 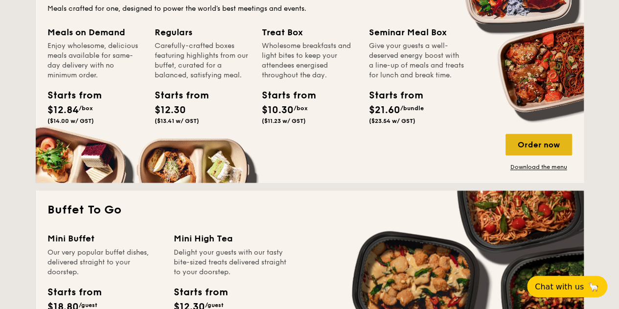 I want to click on div: Mini Buffet, so click(x=105, y=238).